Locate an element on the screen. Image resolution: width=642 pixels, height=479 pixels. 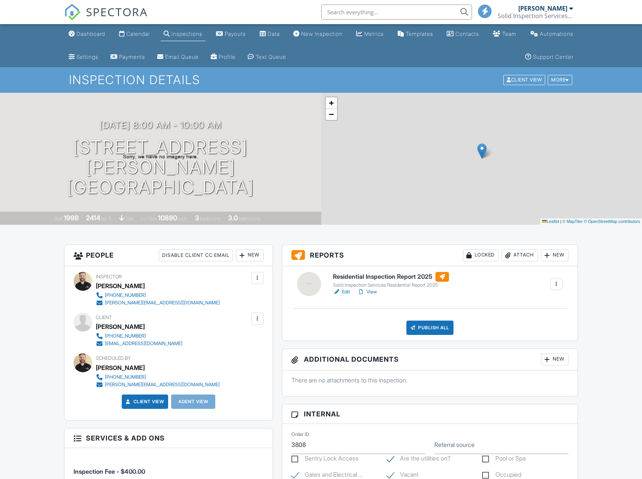
div: Locked is located at coordinates (481, 255).